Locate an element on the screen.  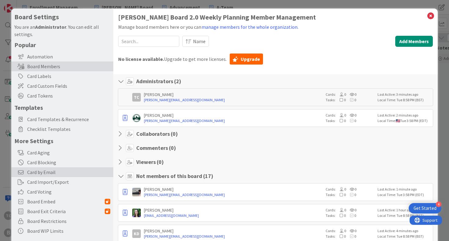
img: us.png is located at coordinates (398, 121).